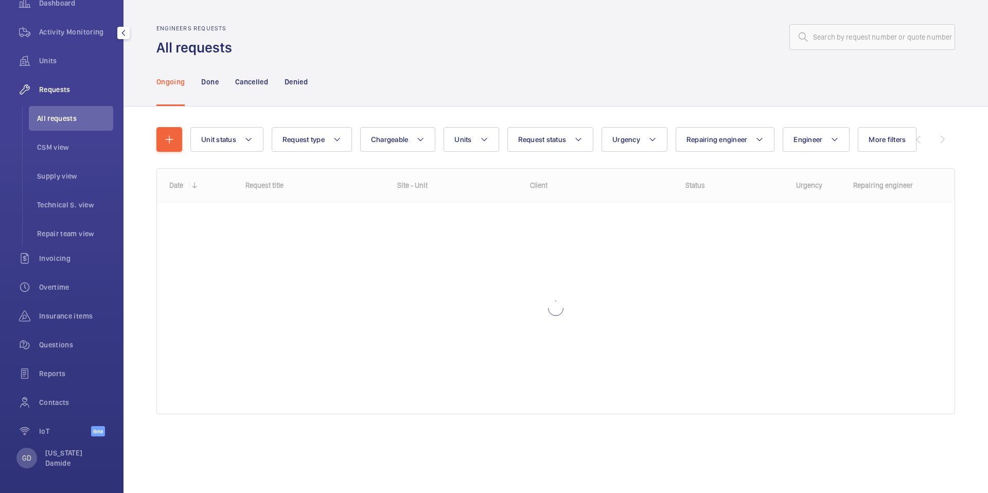 This screenshot has width=988, height=493. Describe the element at coordinates (197, 28) in the screenshot. I see `h2: Engineers requests` at that location.